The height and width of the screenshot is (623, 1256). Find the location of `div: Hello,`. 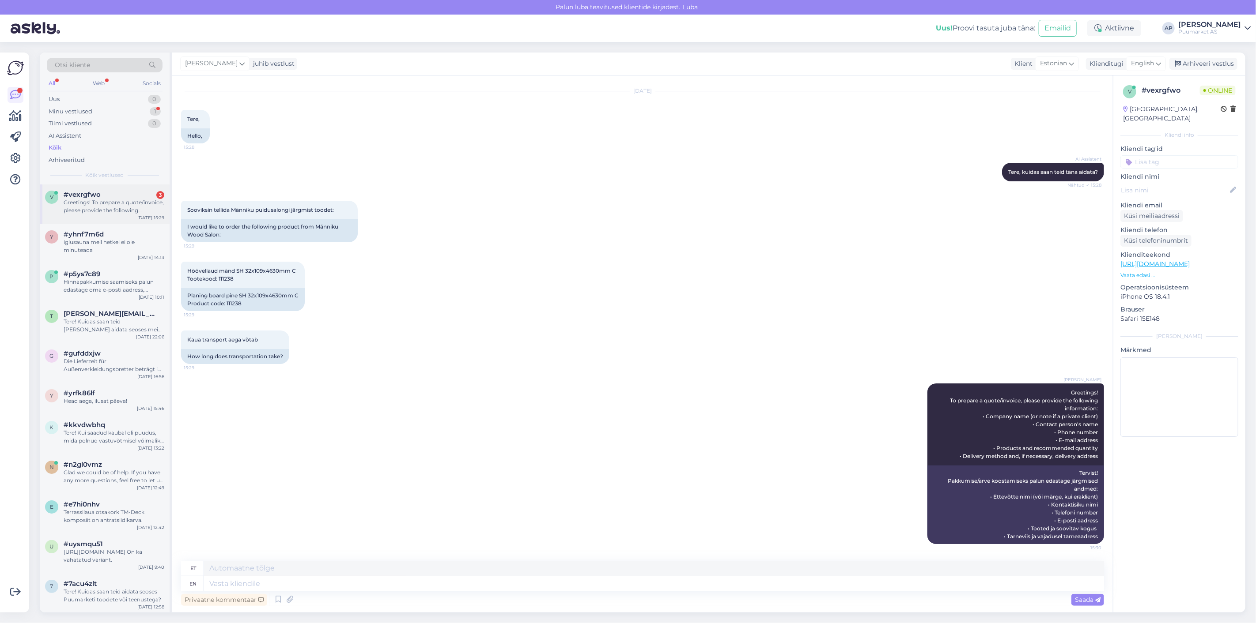

div: Hello, is located at coordinates (195, 136).